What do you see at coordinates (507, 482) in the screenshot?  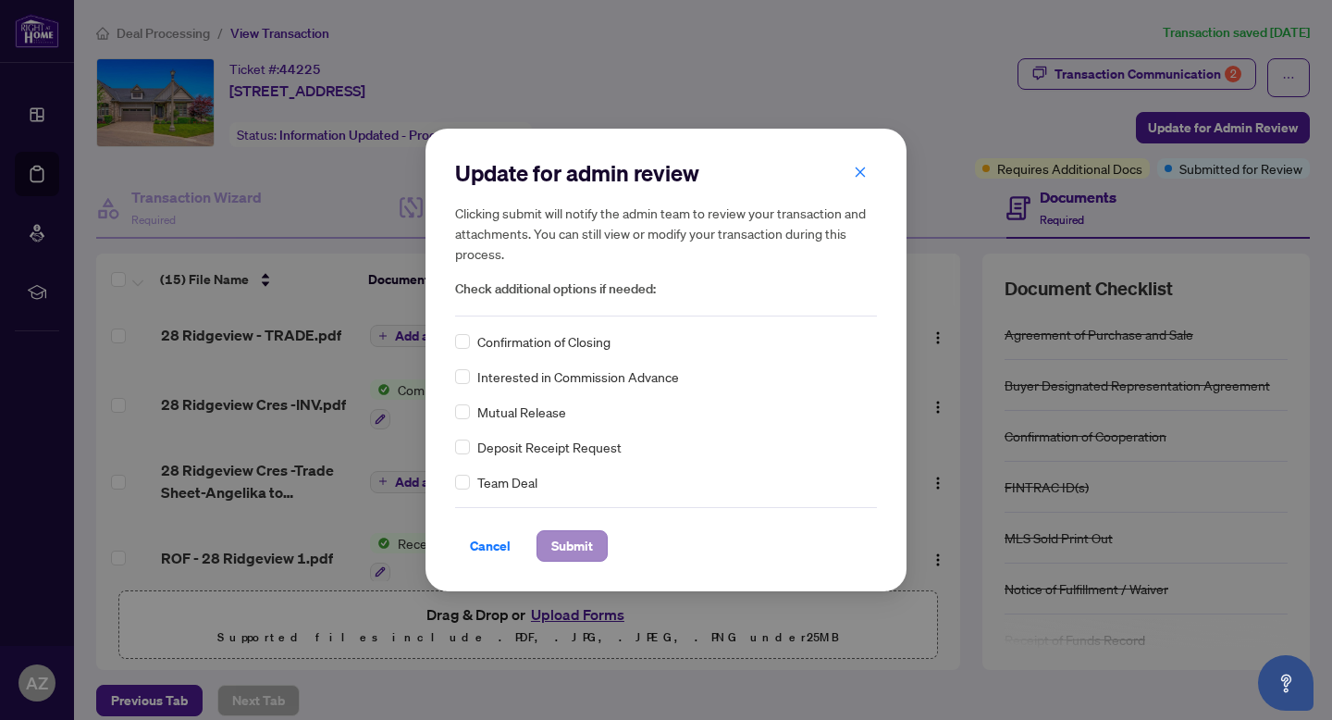 I see `span: Team Deal` at bounding box center [507, 482].